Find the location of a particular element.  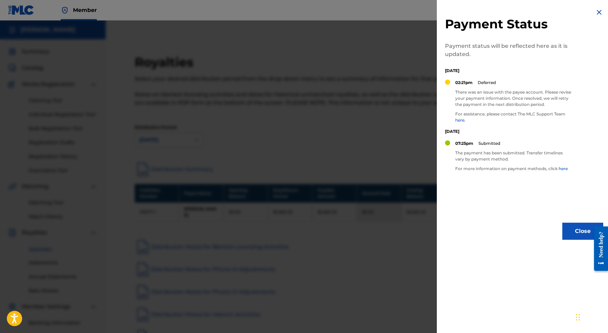

a: here. is located at coordinates (461, 120).